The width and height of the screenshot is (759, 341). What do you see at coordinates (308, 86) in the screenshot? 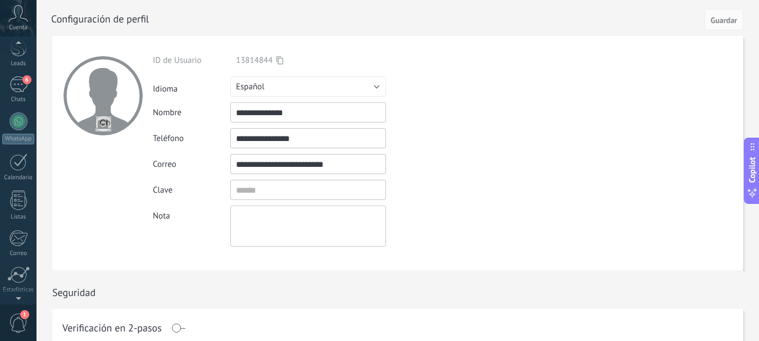
I see `button: Español` at bounding box center [308, 86].